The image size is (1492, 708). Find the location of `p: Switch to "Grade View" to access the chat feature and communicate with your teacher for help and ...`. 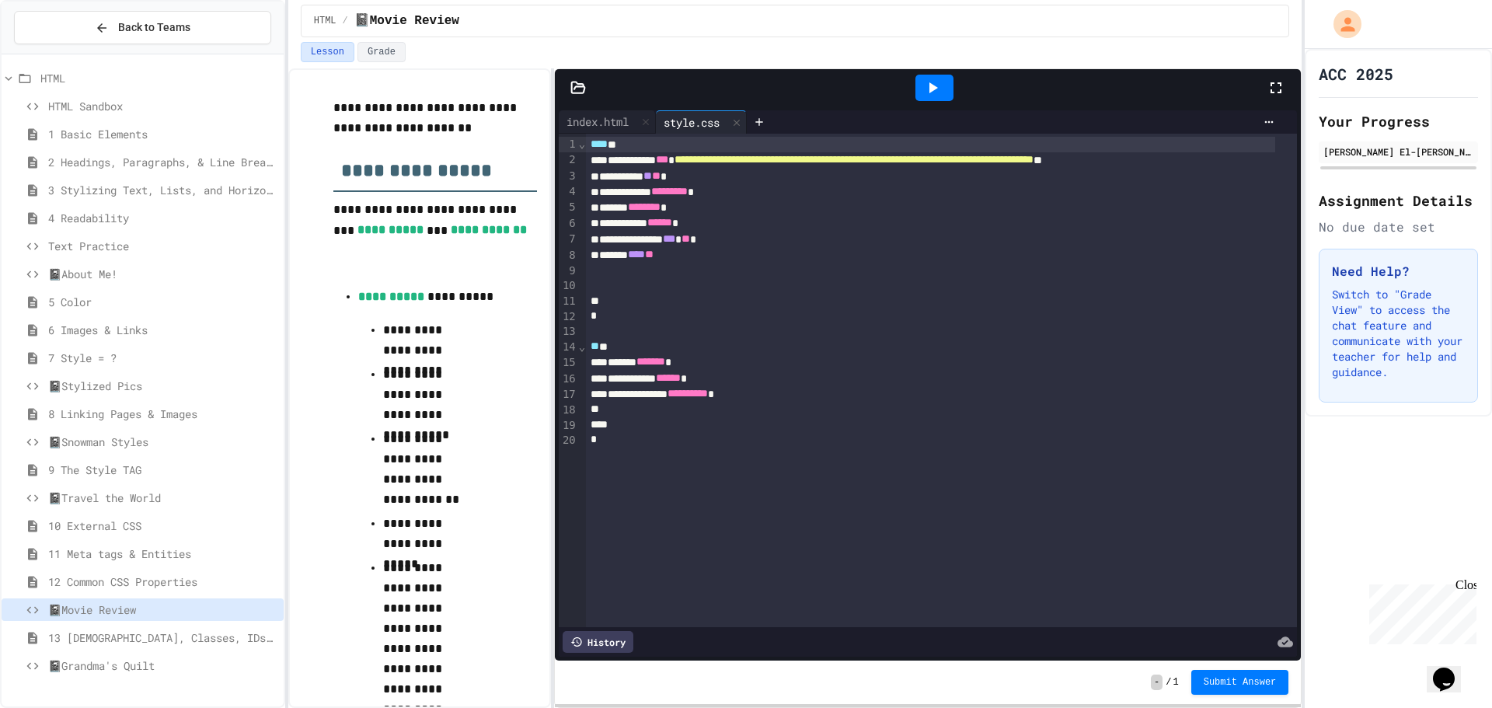

p: Switch to "Grade View" to access the chat feature and communicate with your teacher for help and ... is located at coordinates (1398, 333).